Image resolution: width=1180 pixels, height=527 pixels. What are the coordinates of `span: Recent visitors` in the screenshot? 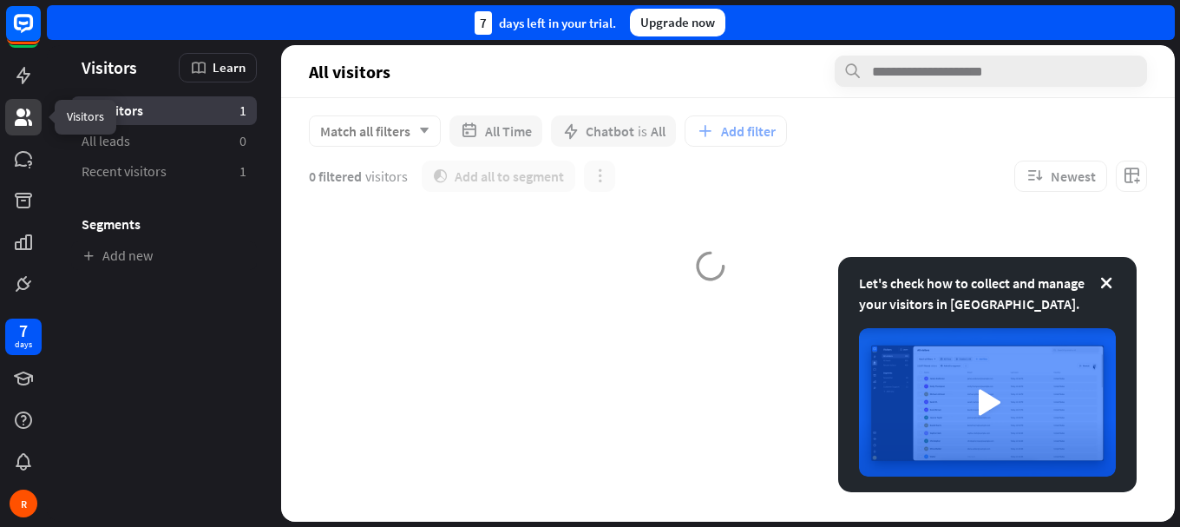 It's located at (124, 171).